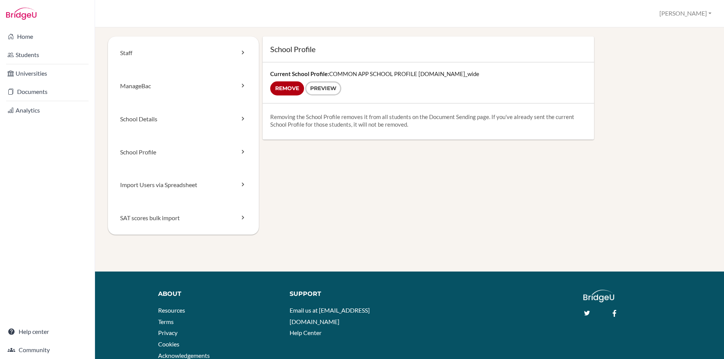  What do you see at coordinates (47, 55) in the screenshot?
I see `a: Students` at bounding box center [47, 55].